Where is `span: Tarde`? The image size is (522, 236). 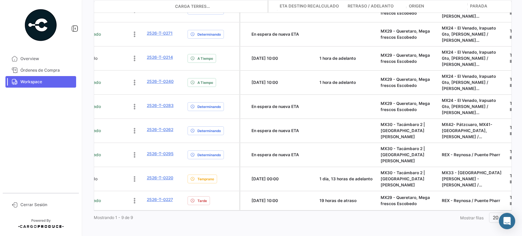 span: Tarde is located at coordinates (202, 201).